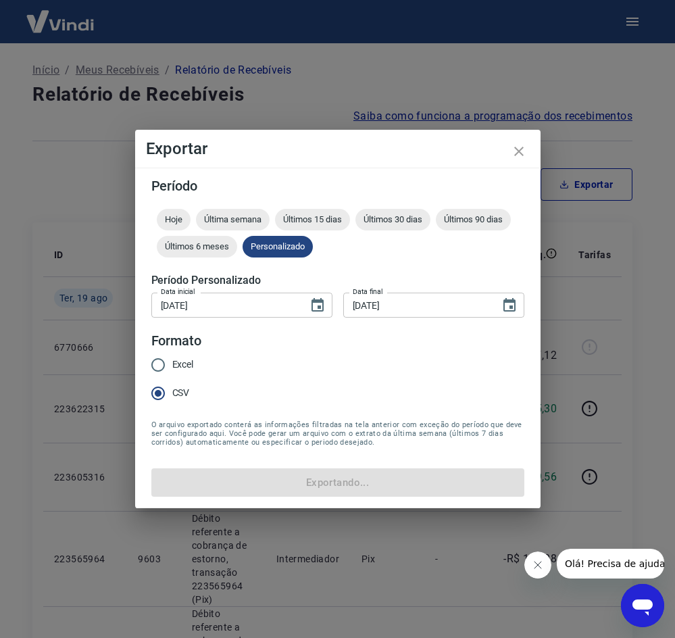  I want to click on span: Olá! Precisa de ajuda?, so click(61, 15).